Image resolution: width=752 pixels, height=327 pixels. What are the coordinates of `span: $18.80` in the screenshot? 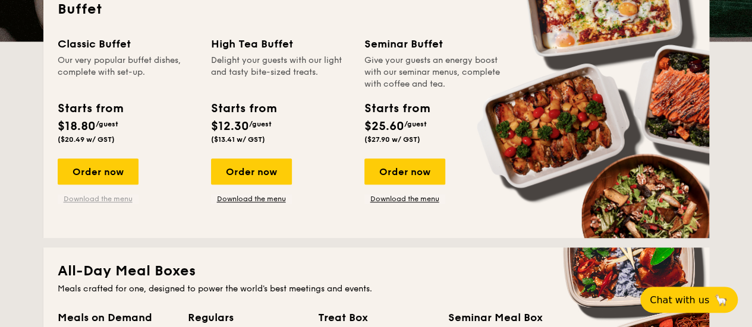 It's located at (77, 127).